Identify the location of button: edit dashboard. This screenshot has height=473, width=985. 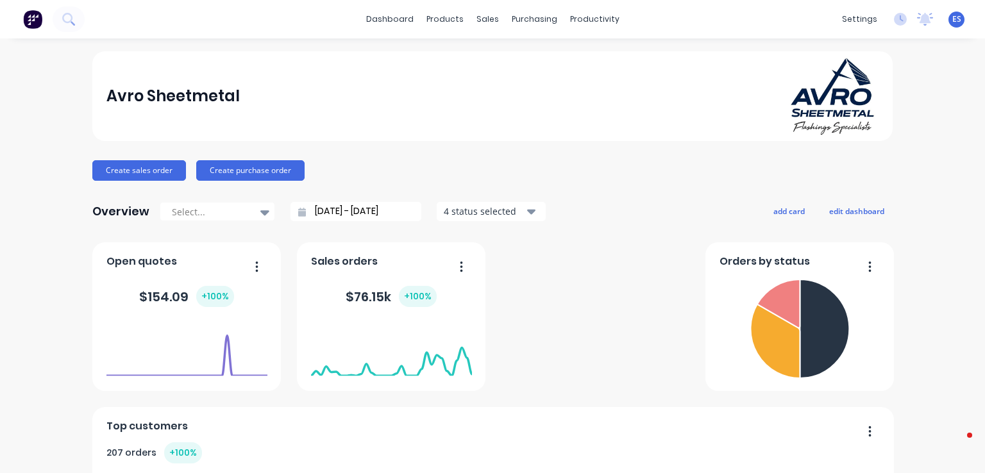
(857, 211).